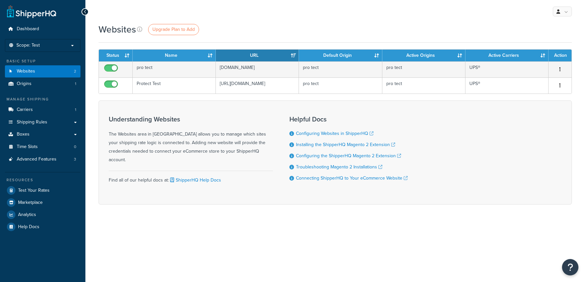 This screenshot has height=282, width=585. Describe the element at coordinates (424, 56) in the screenshot. I see `th: Active Origins: activate to sort column ascending` at that location.